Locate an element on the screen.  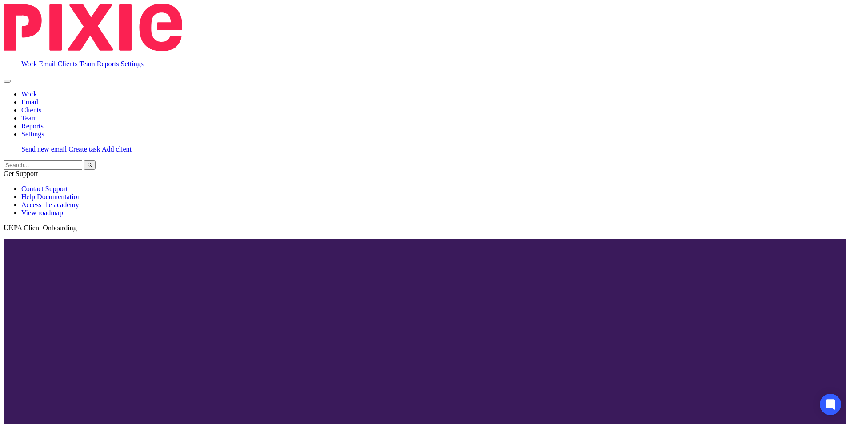
a: Add client is located at coordinates (116, 149).